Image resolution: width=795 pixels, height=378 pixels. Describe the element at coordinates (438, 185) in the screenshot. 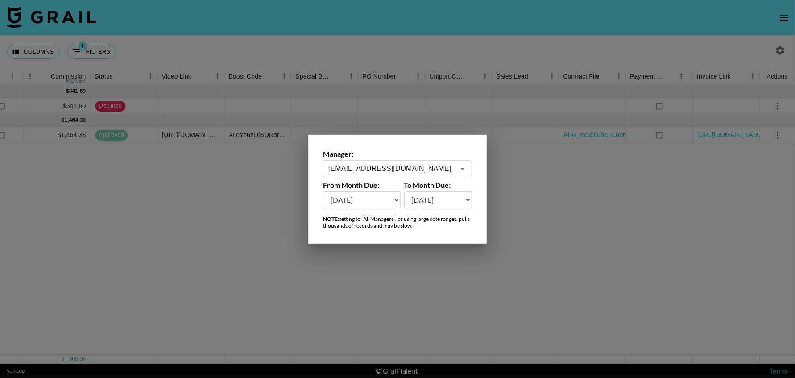

I see `label: To Month Due:` at that location.